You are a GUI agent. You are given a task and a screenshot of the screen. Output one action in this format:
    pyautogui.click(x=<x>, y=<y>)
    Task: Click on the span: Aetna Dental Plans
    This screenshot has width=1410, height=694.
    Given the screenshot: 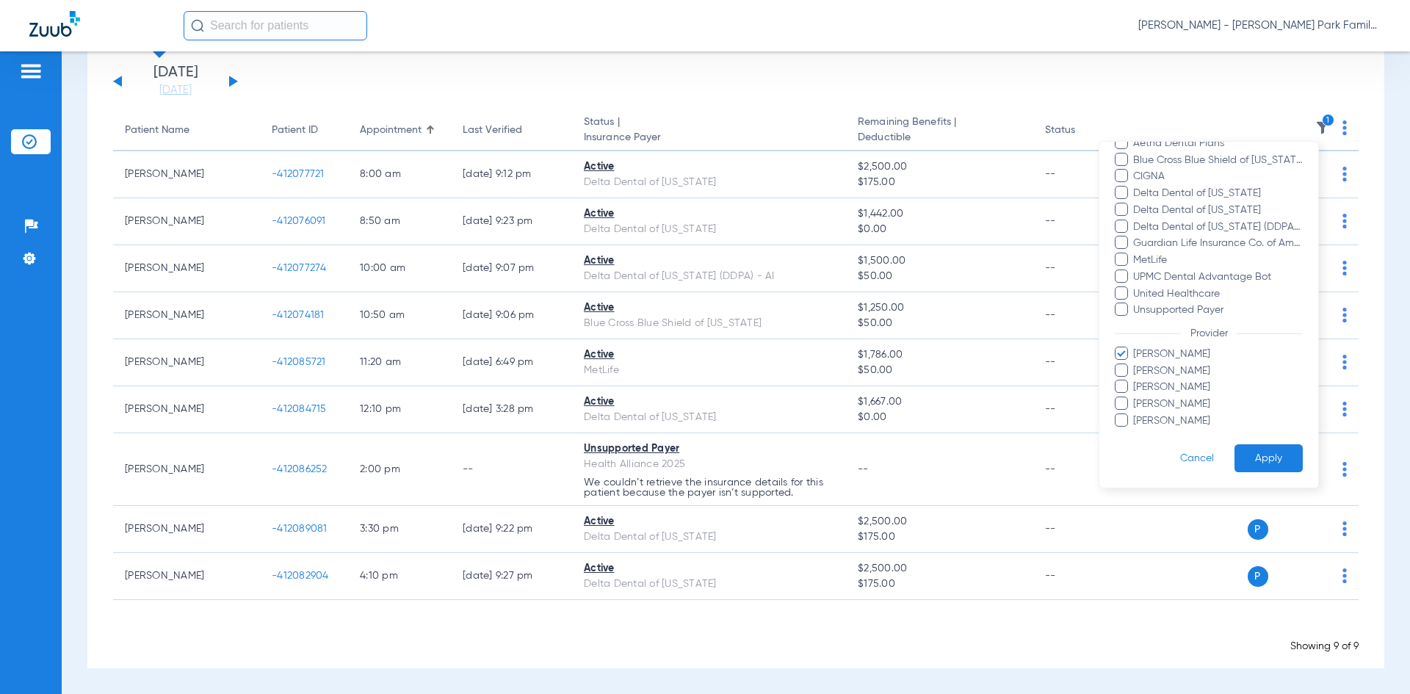 What is the action you would take?
    pyautogui.click(x=1217, y=143)
    